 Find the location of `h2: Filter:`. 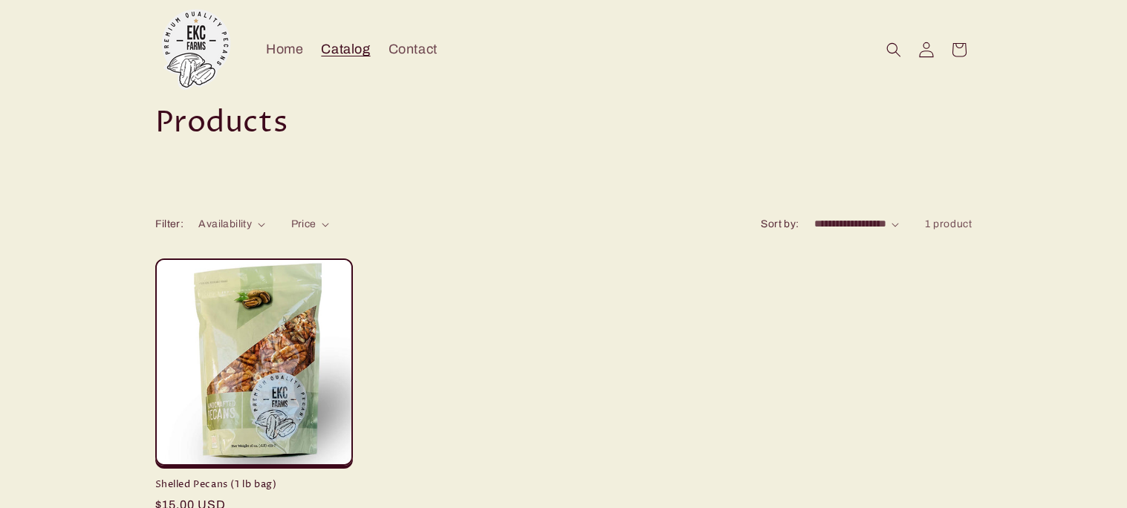

h2: Filter: is located at coordinates (169, 224).